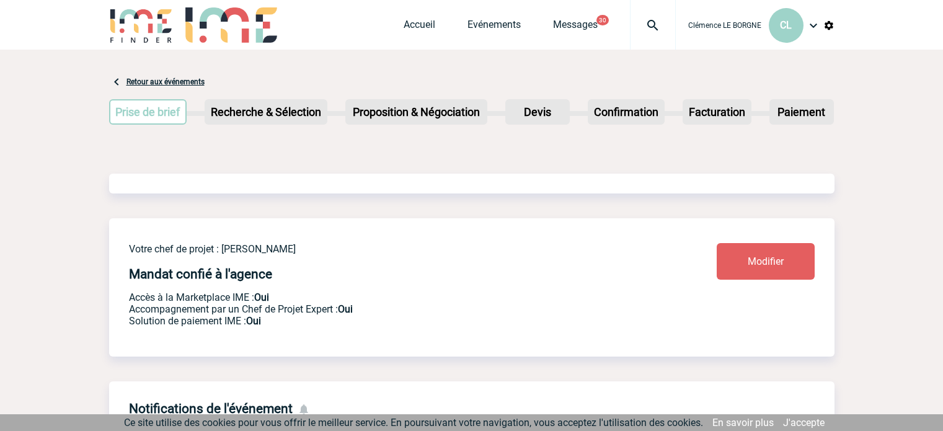 The width and height of the screenshot is (943, 431). Describe the element at coordinates (200, 274) in the screenshot. I see `h4: Mandat confié à l'agence` at that location.